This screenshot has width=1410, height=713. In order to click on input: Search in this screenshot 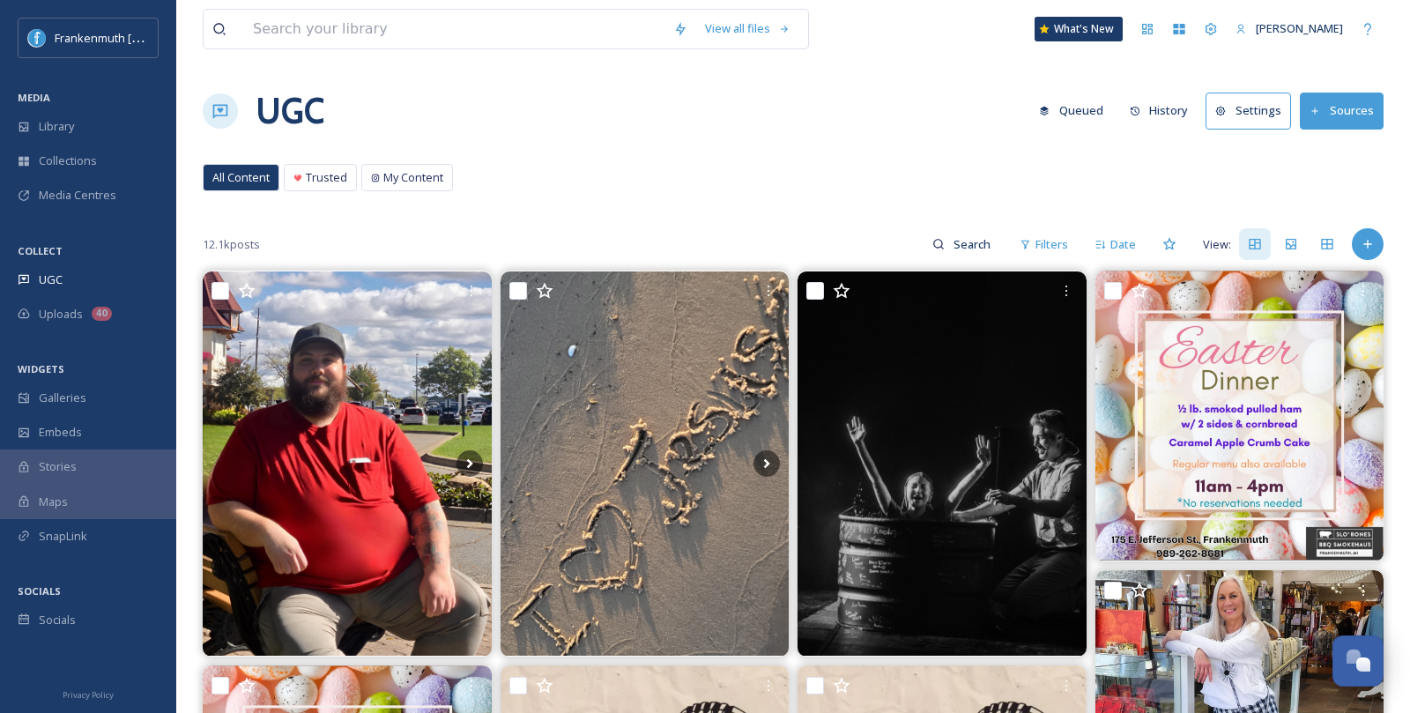, I will do `click(973, 244)`.